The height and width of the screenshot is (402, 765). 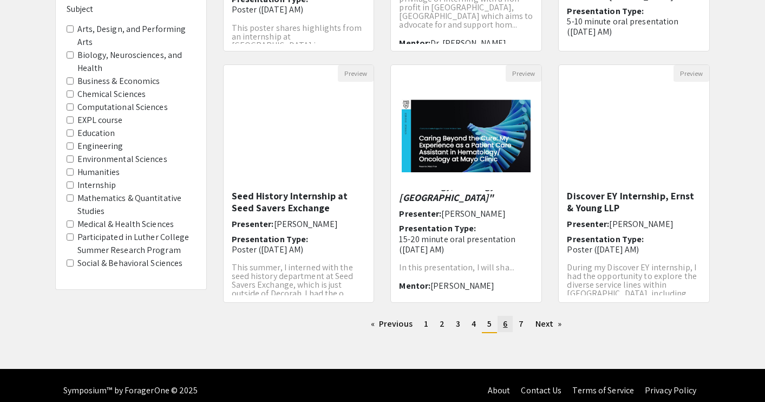 I want to click on label: Mathematics & Quantitative Studies, so click(x=136, y=205).